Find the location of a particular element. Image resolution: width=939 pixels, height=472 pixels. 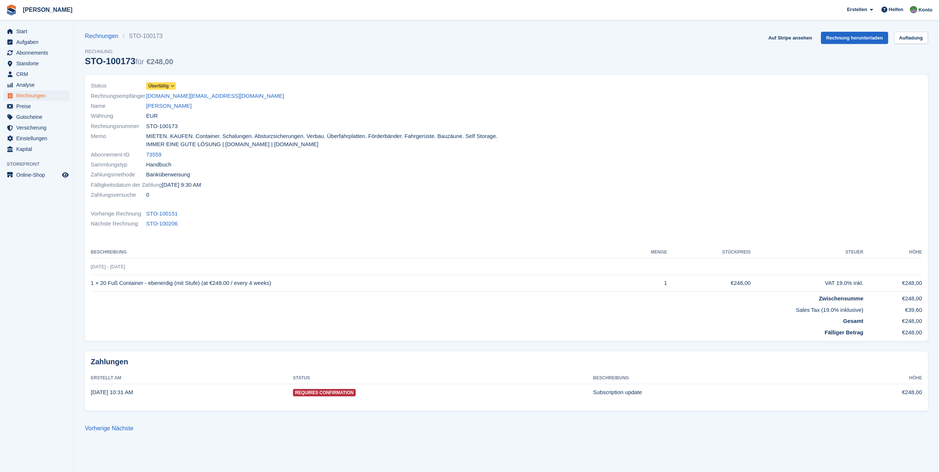

a: STO-100206 is located at coordinates (162, 224).